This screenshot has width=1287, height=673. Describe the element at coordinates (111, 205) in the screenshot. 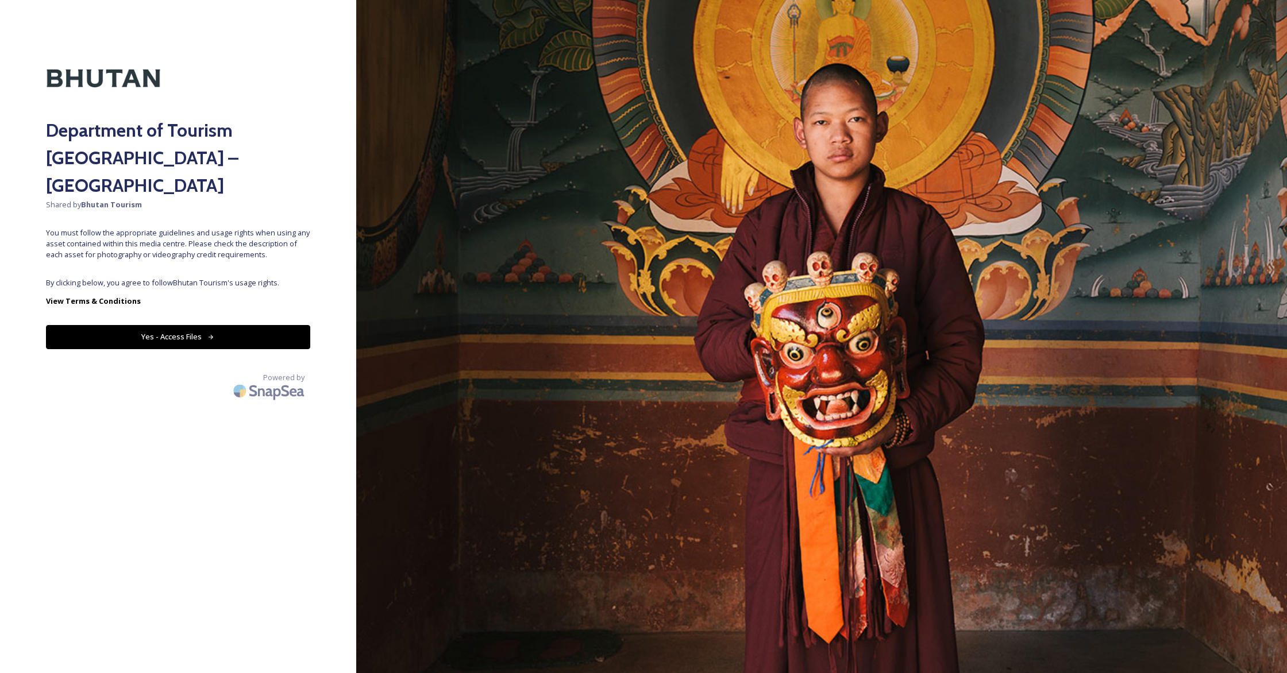

I see `strong: Bhutan Tourism` at that location.